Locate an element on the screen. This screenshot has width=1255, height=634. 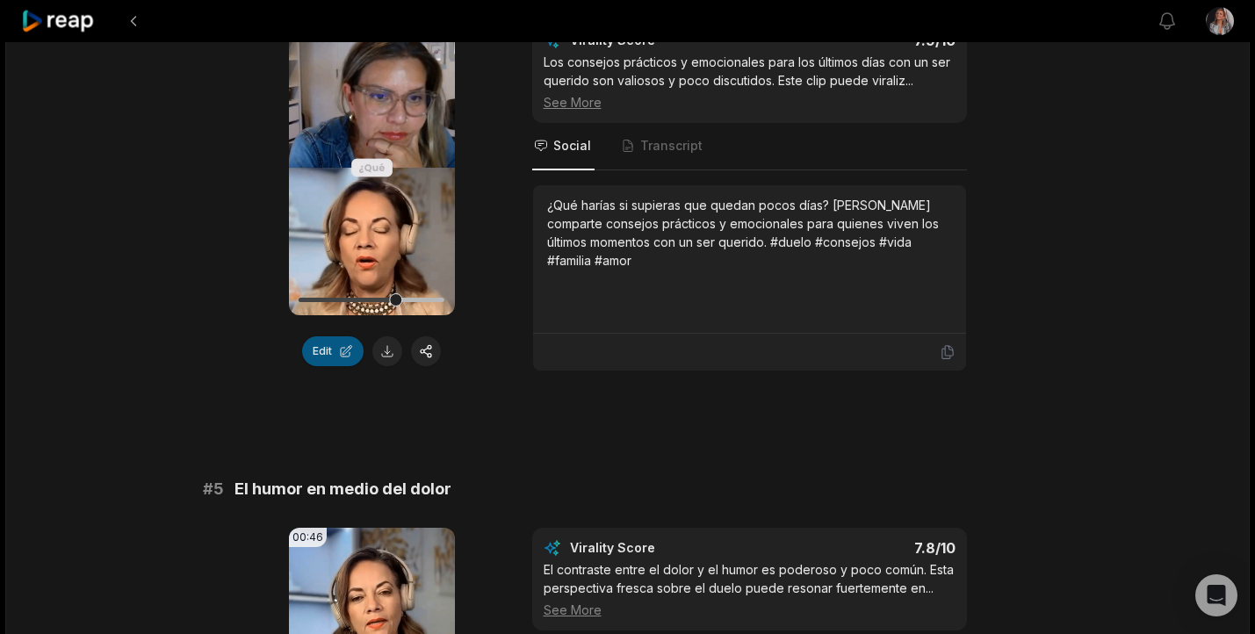
span: Social is located at coordinates (572, 146).